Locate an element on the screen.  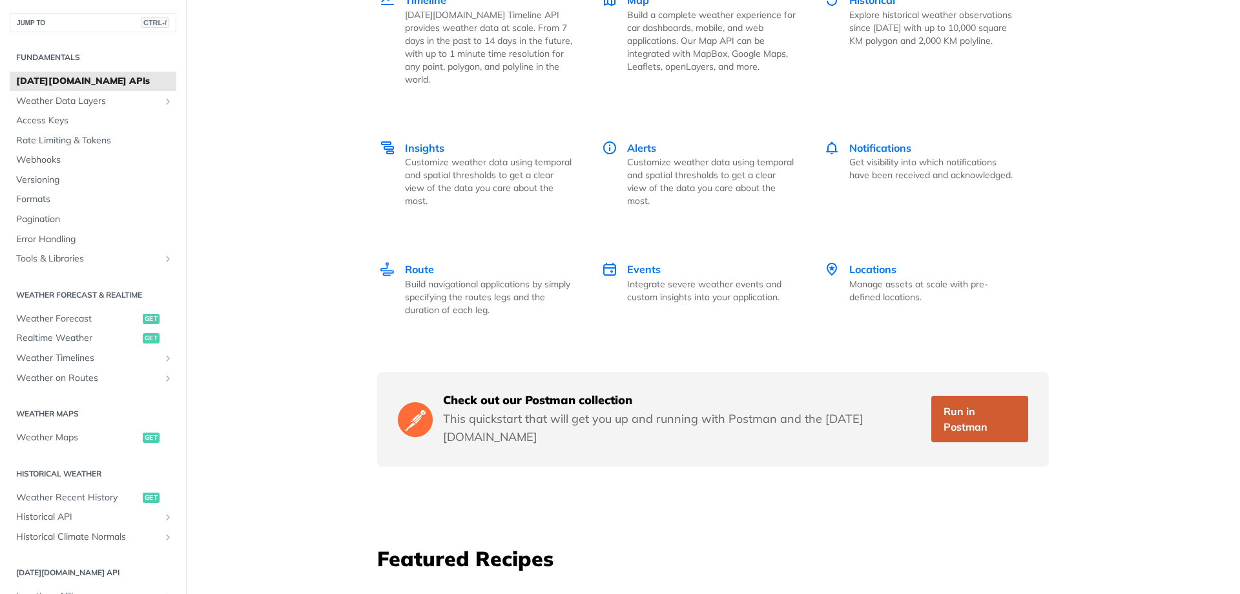
a: Error Handling is located at coordinates (93, 240).